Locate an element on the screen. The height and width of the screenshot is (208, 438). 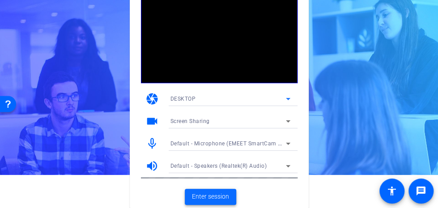
mat-icon: mic_none is located at coordinates (152, 144).